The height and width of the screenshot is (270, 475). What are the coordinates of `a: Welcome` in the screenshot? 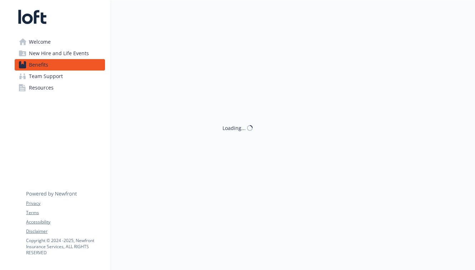 It's located at (60, 42).